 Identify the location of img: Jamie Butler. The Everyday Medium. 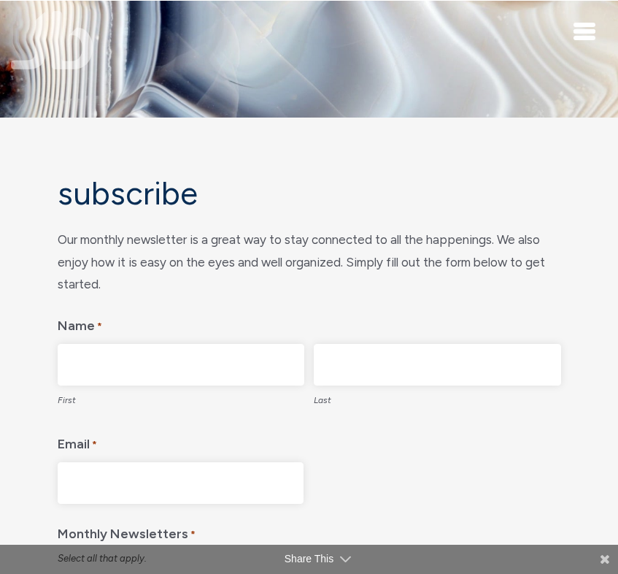
(52, 40).